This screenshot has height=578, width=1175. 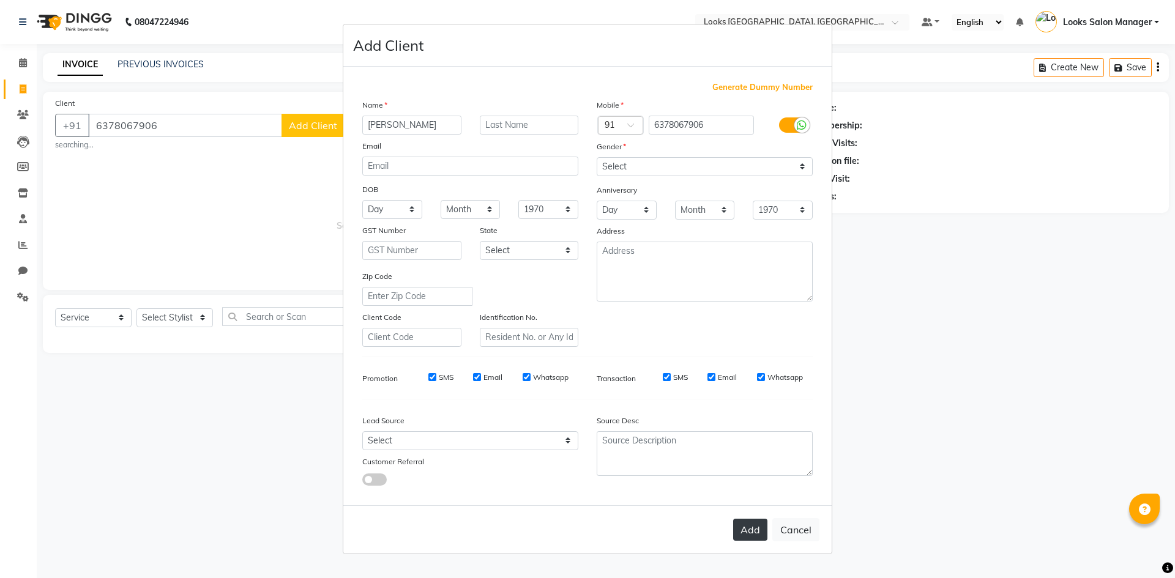 I want to click on input: Mobile, so click(x=701, y=125).